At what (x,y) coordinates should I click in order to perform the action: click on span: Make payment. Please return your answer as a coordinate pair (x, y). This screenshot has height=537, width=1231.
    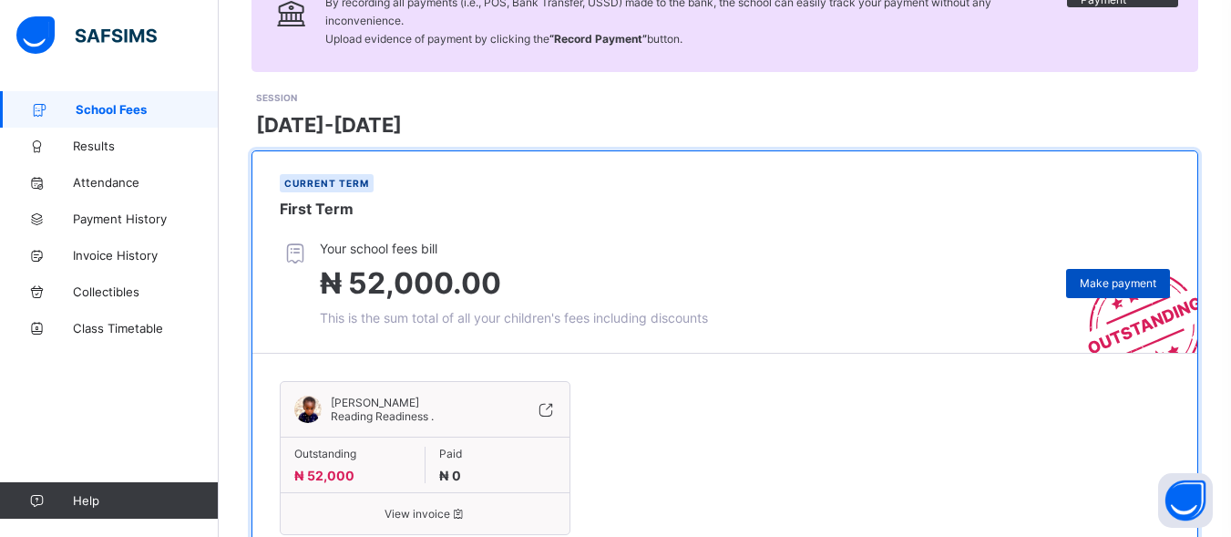
    Looking at the image, I should click on (1118, 282).